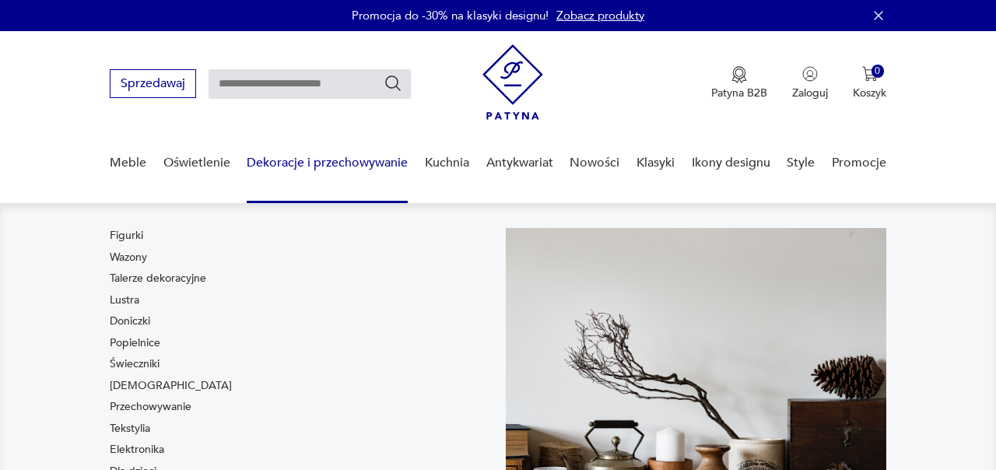 The height and width of the screenshot is (470, 996). I want to click on a: Oświetlenie, so click(197, 163).